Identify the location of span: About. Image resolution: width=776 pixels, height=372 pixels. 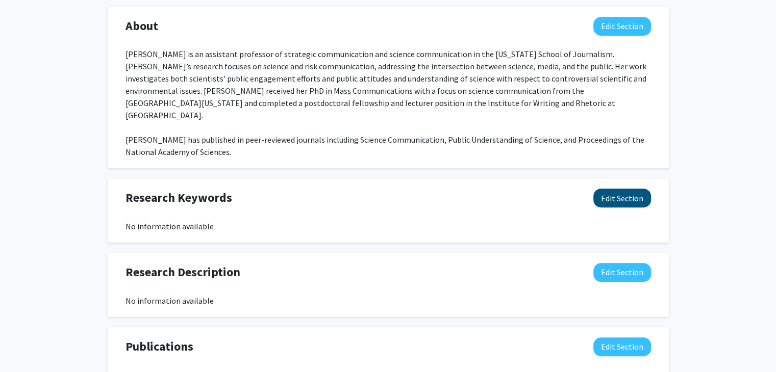
(142, 26).